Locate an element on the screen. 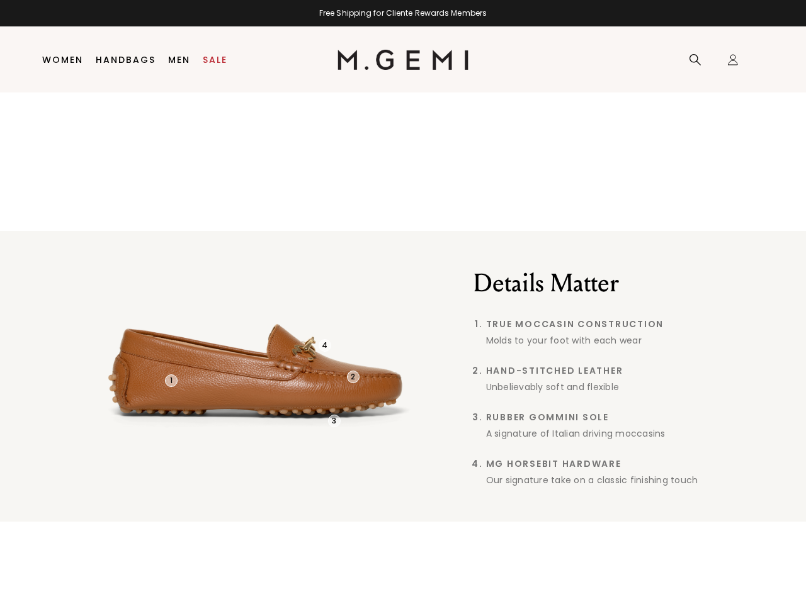 The height and width of the screenshot is (604, 806). span: Hand-Stitched Leather is located at coordinates (606, 371).